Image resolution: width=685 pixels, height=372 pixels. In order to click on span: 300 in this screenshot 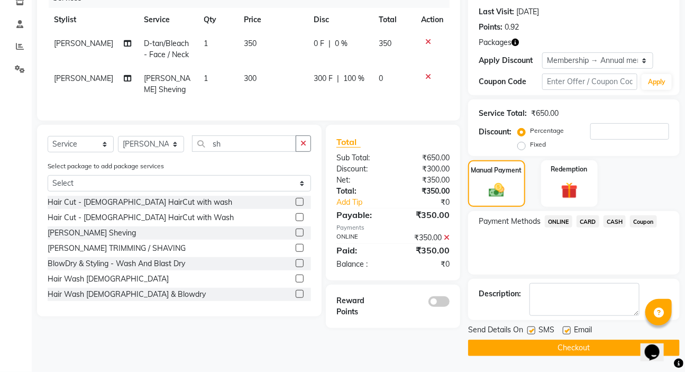, I will do `click(250, 78)`.